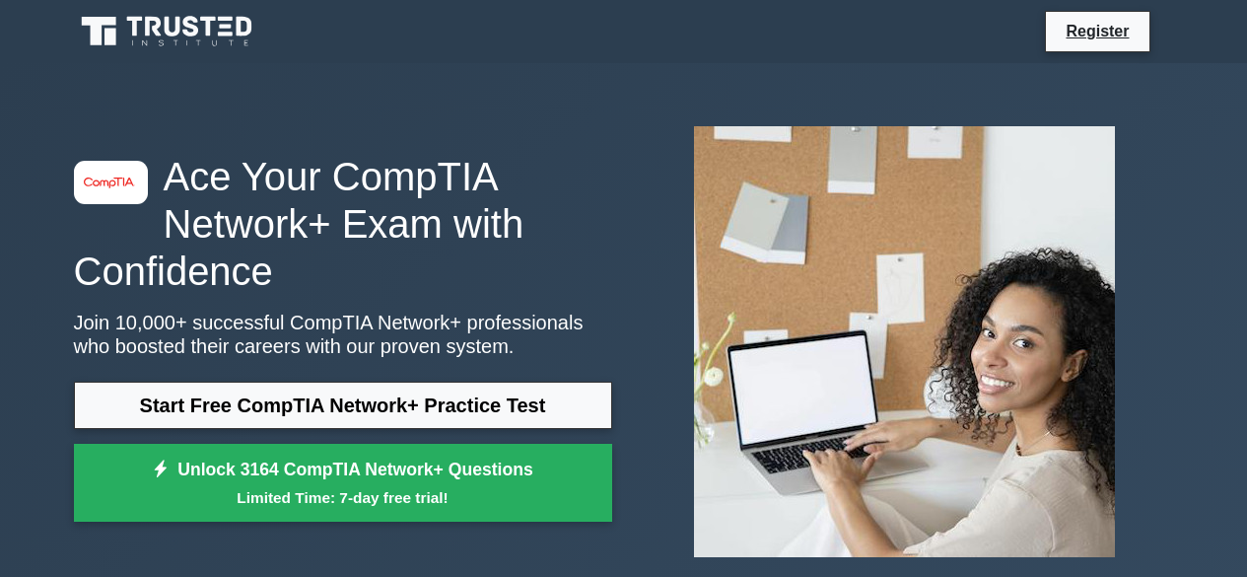  I want to click on a: Start Free CompTIA Network+ Practice Test, so click(343, 405).